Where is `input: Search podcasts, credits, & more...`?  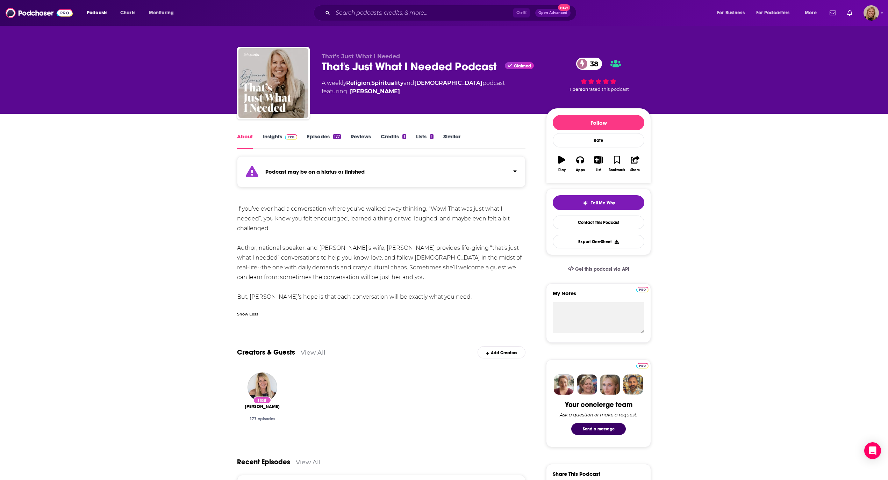
input: Search podcasts, credits, & more... is located at coordinates (423, 13).